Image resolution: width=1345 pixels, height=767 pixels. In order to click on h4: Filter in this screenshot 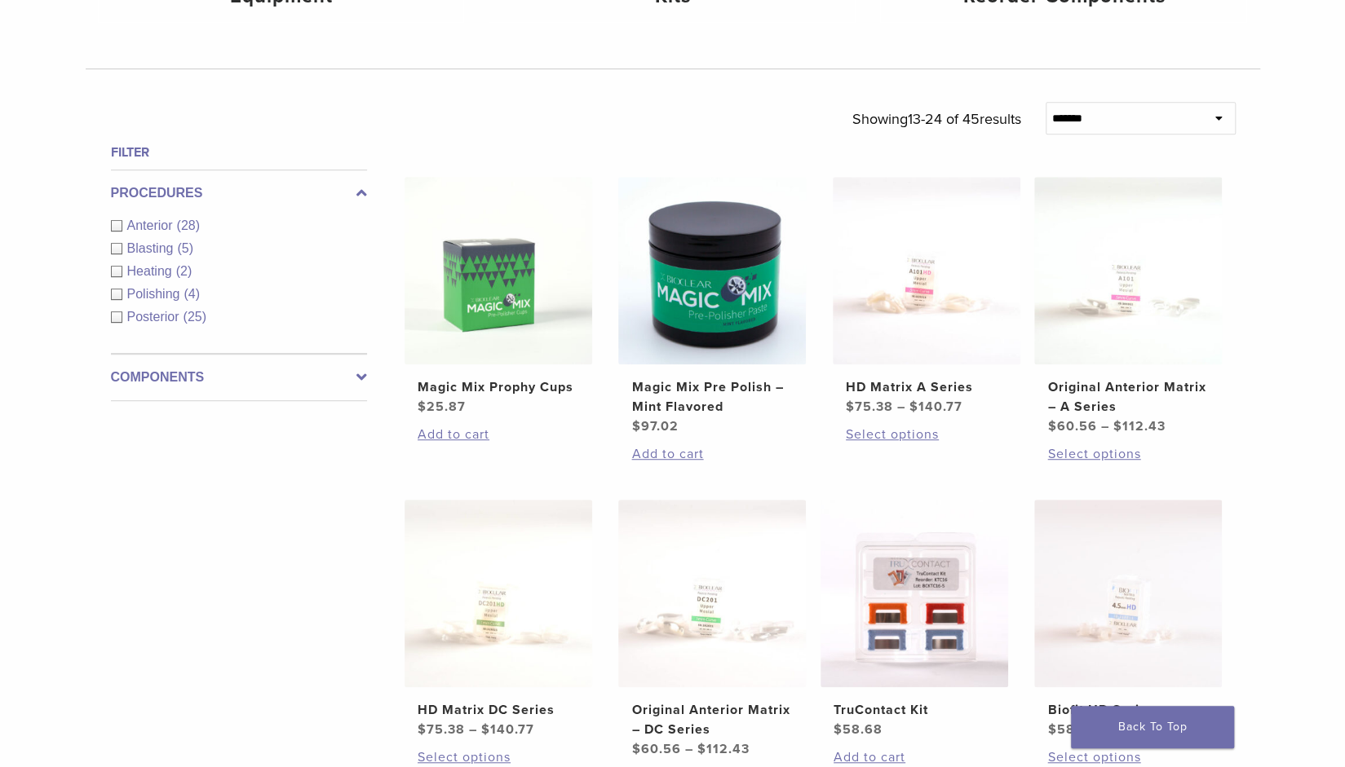, I will do `click(239, 153)`.